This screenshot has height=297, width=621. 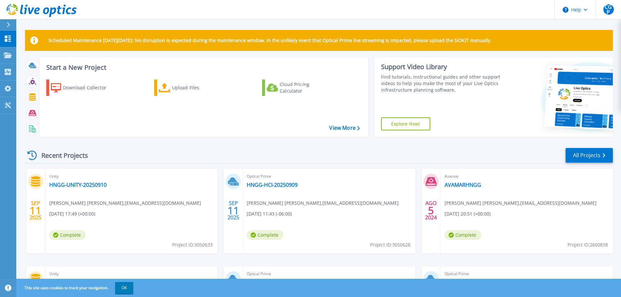 What do you see at coordinates (61, 155) in the screenshot?
I see `div: Recent Projects` at bounding box center [61, 155].